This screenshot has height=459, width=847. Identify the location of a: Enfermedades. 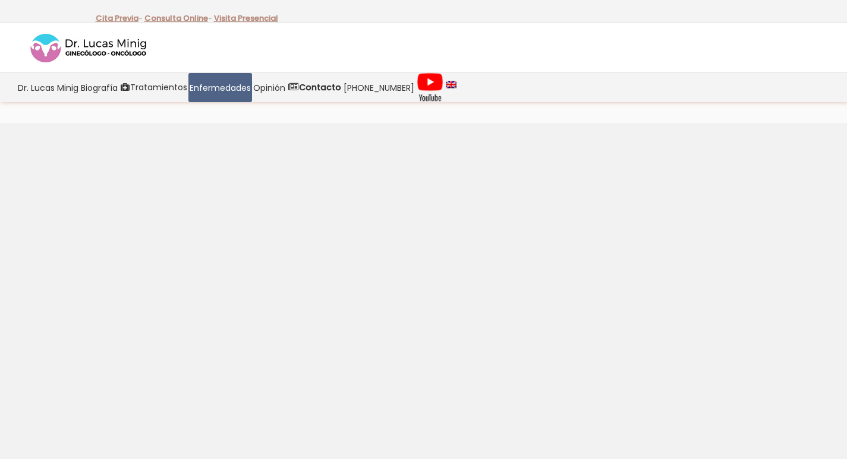
(220, 87).